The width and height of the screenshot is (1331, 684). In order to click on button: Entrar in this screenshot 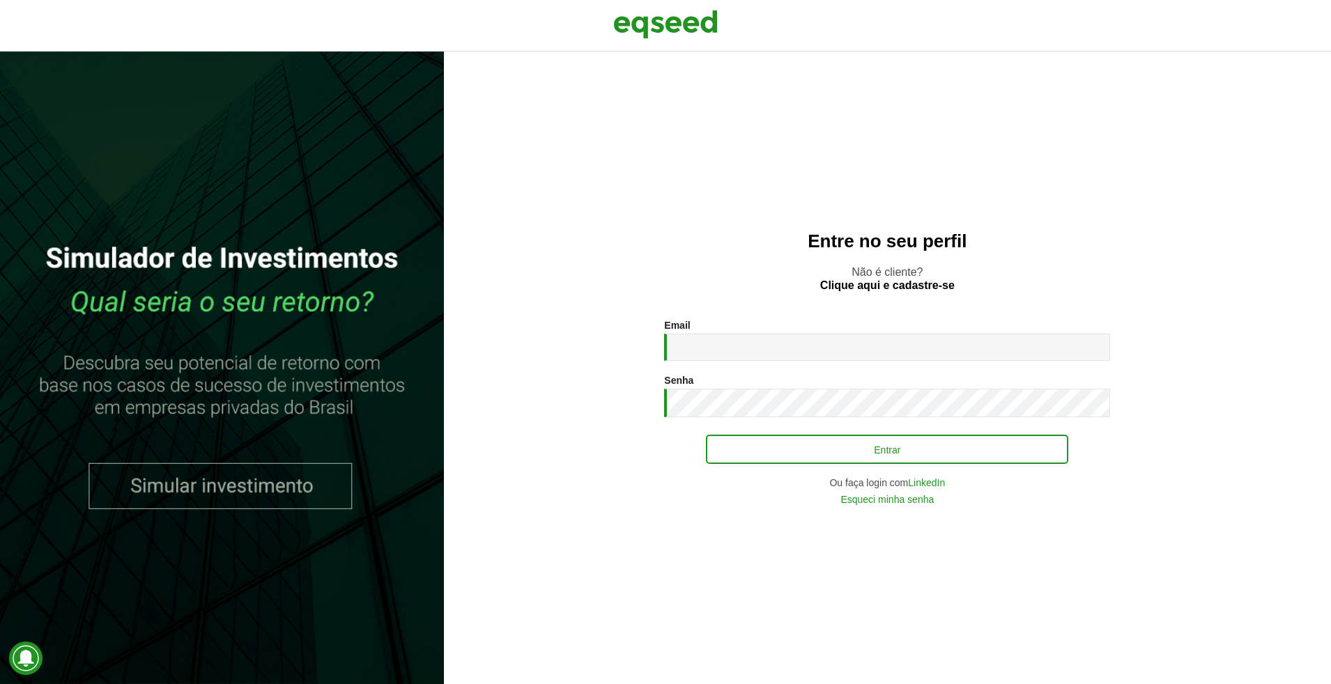, I will do `click(887, 449)`.